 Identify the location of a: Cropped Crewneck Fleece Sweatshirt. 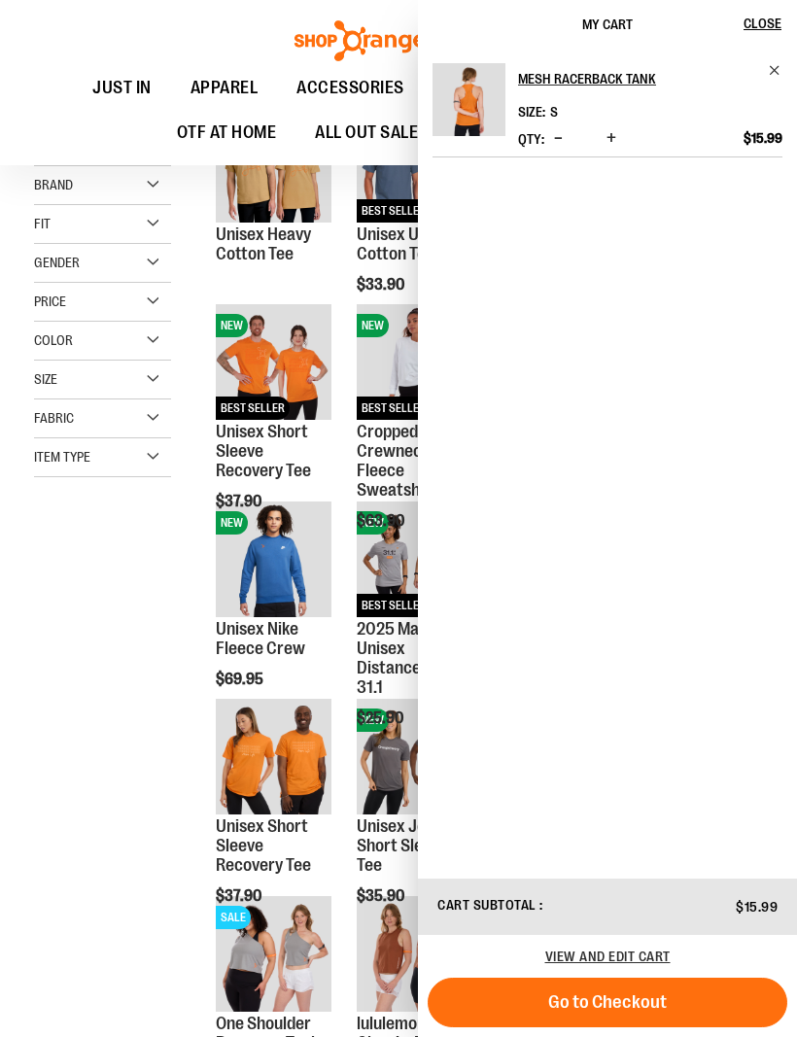
(397, 460).